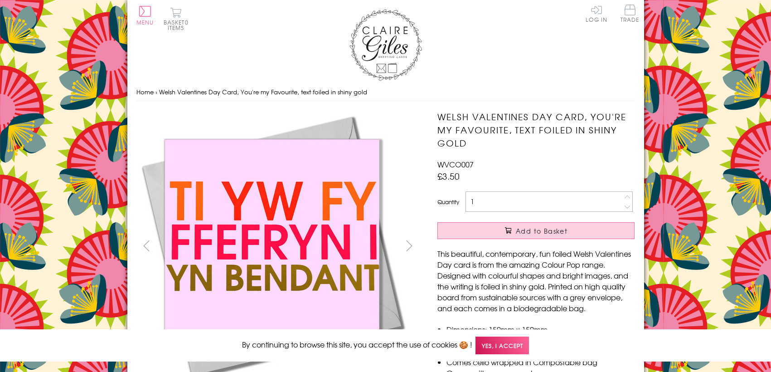 This screenshot has width=771, height=372. What do you see at coordinates (178, 25) in the screenshot?
I see `span: 0 items` at bounding box center [178, 25].